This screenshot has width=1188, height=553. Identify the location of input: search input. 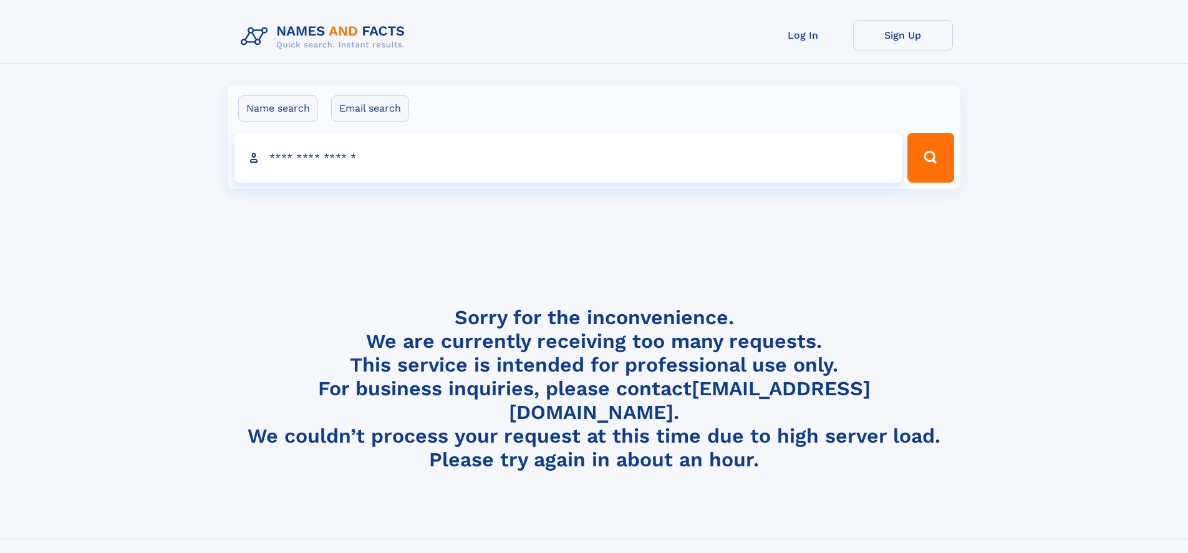
(568, 158).